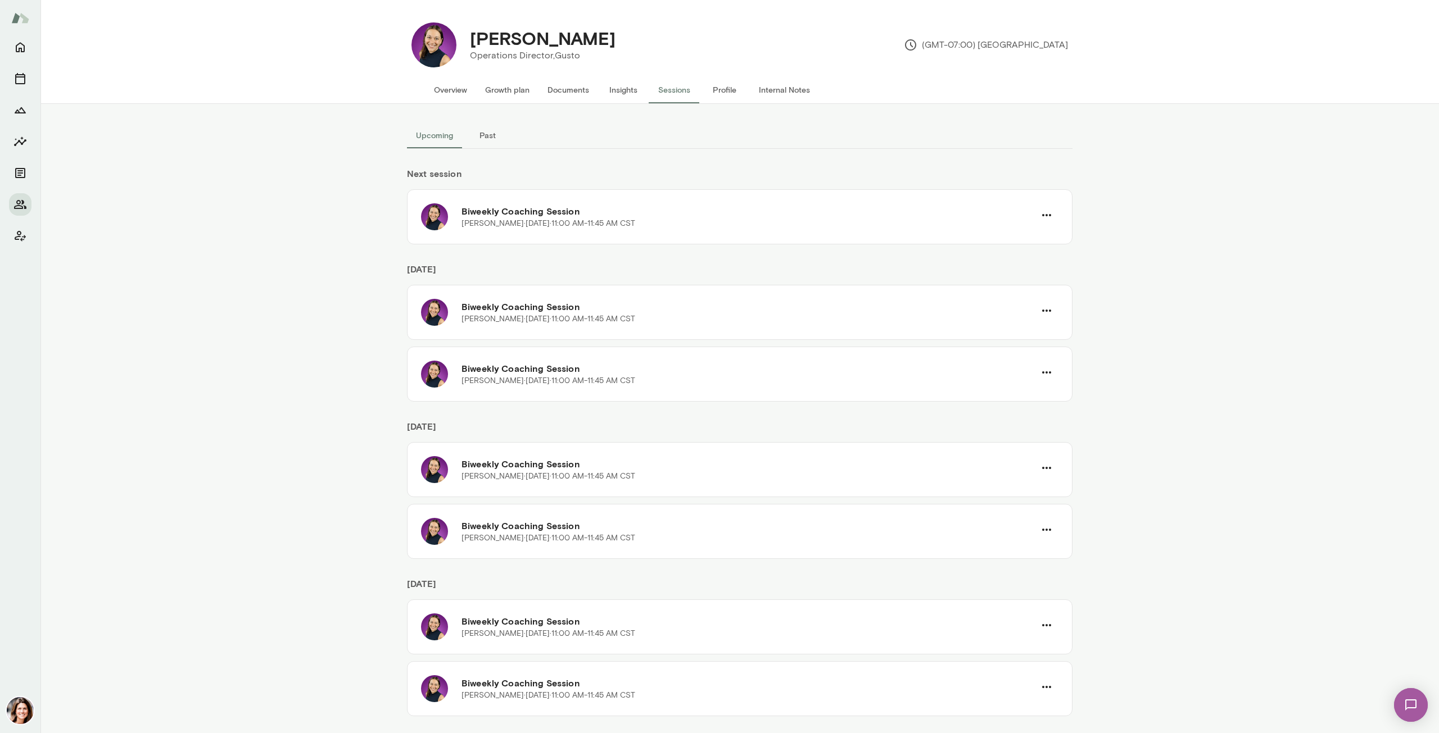 This screenshot has height=733, width=1439. What do you see at coordinates (20, 47) in the screenshot?
I see `button: Home` at bounding box center [20, 47].